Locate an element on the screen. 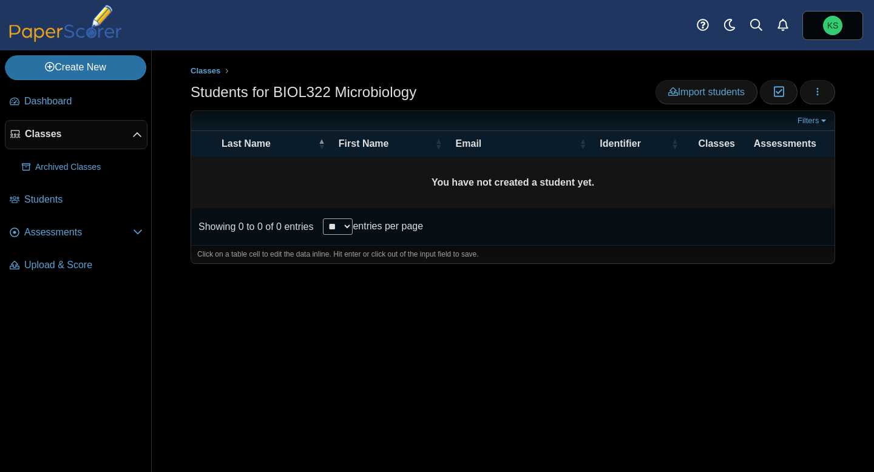  a: Assessments is located at coordinates (76, 233).